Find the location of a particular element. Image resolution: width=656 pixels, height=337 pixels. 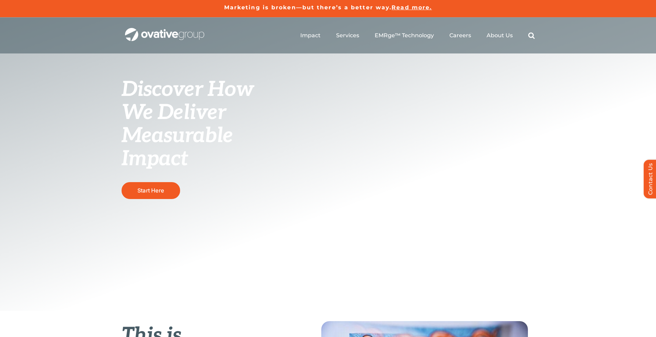

span: Start Here is located at coordinates (151, 190).